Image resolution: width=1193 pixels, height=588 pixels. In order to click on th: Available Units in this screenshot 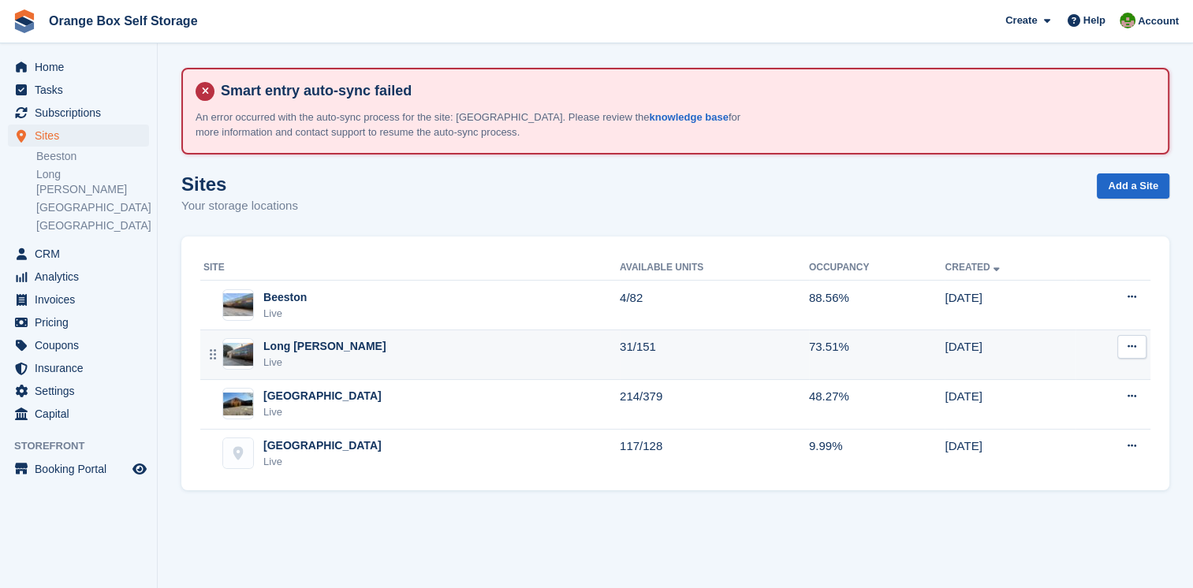, I will do `click(714, 268)`.